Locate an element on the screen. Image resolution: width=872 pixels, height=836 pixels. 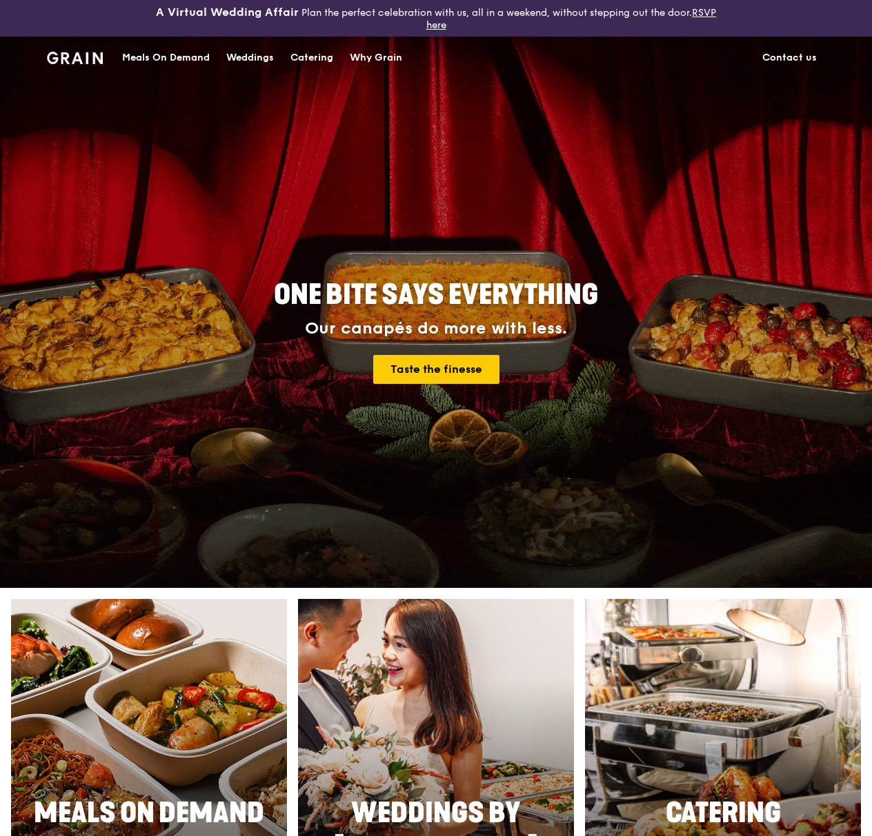
span: ONE BITE SAYS EVERYTHING is located at coordinates (436, 295).